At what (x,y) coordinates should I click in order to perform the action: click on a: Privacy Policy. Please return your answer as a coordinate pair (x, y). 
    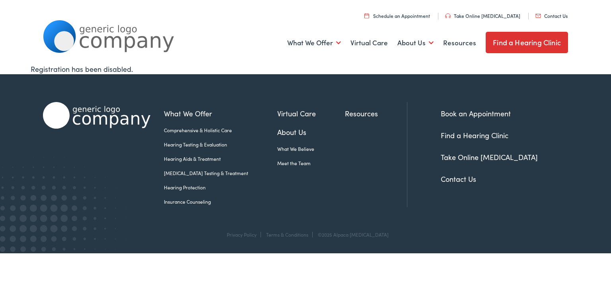
    Looking at the image, I should click on (241, 235).